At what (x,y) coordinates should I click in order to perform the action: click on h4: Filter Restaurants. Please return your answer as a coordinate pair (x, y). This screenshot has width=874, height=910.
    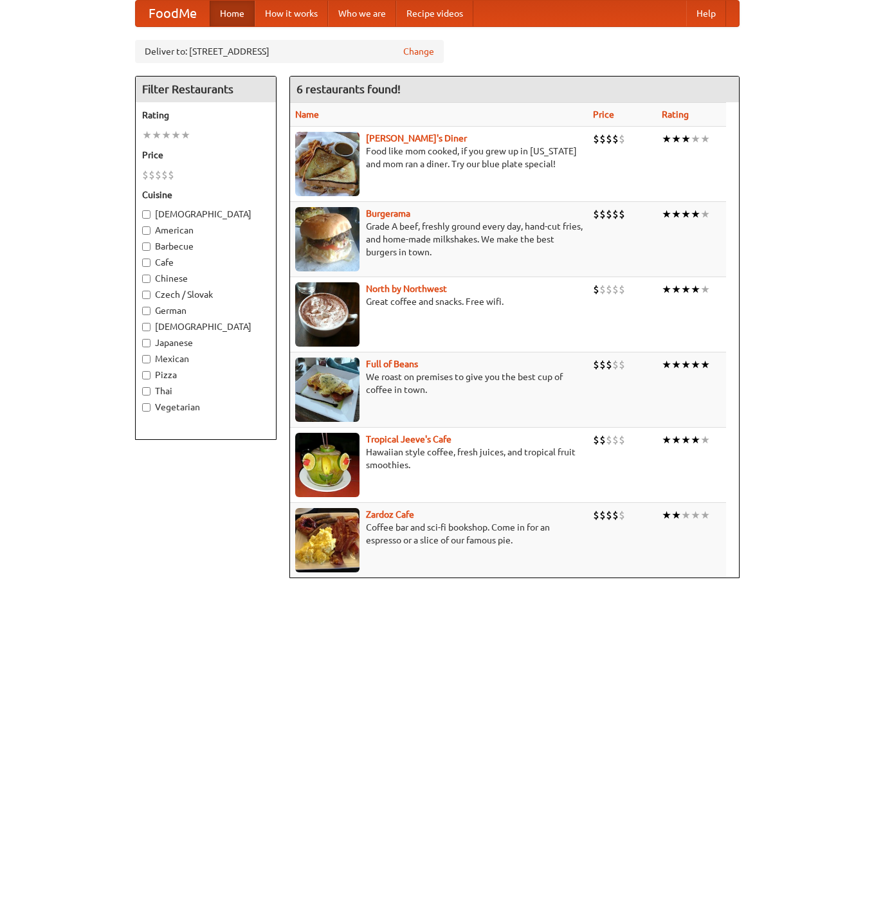
    Looking at the image, I should click on (206, 89).